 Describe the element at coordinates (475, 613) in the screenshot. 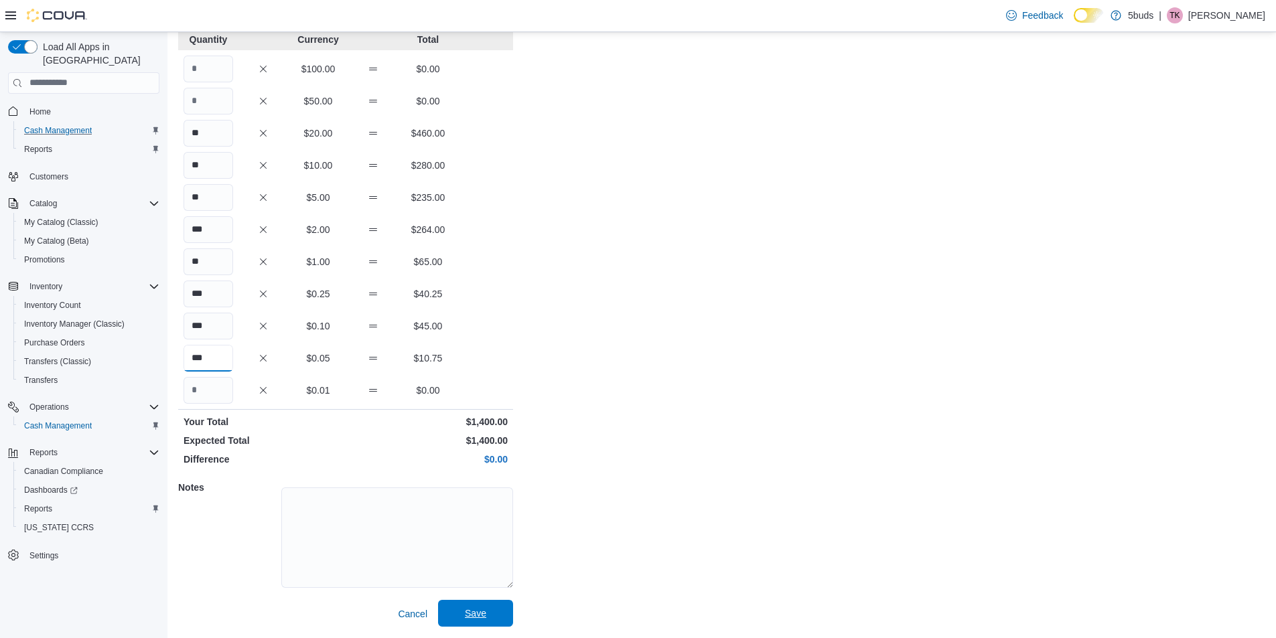

I see `span: Save` at that location.